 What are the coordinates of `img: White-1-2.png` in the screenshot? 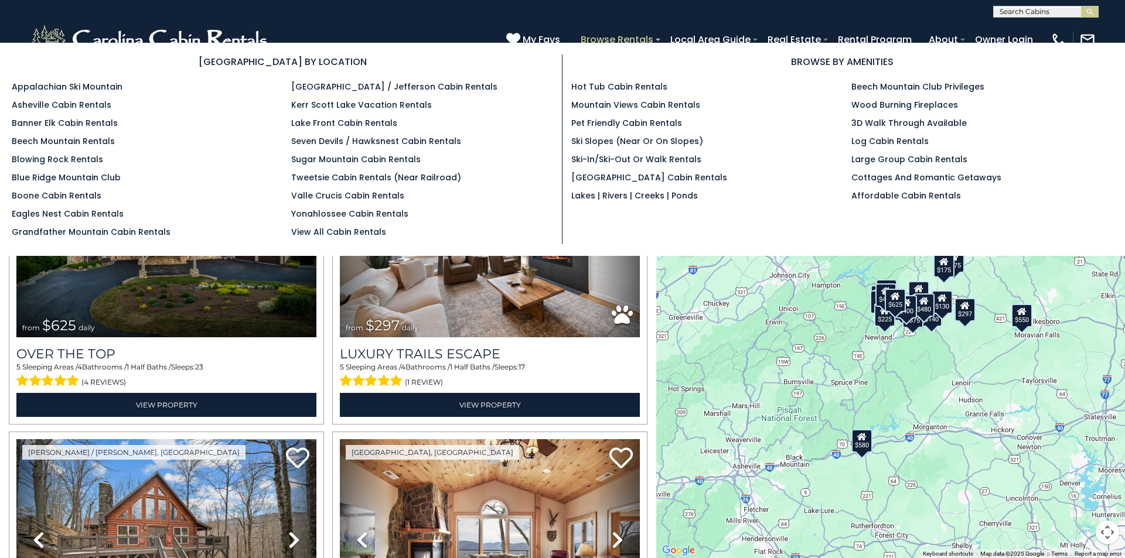 It's located at (151, 40).